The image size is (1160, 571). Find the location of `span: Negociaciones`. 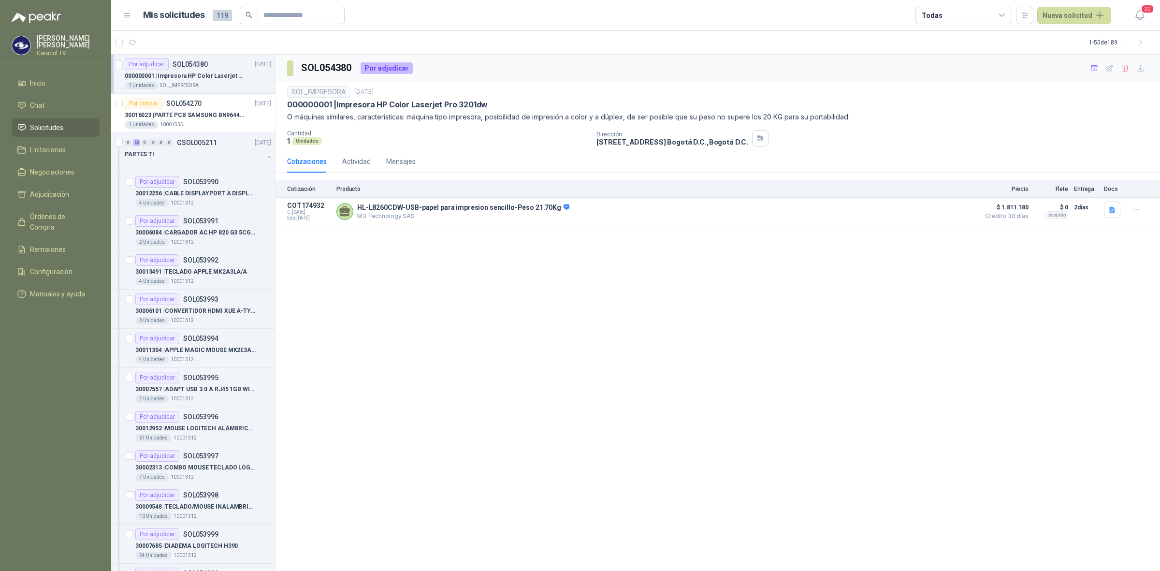

span: Negociaciones is located at coordinates (52, 172).